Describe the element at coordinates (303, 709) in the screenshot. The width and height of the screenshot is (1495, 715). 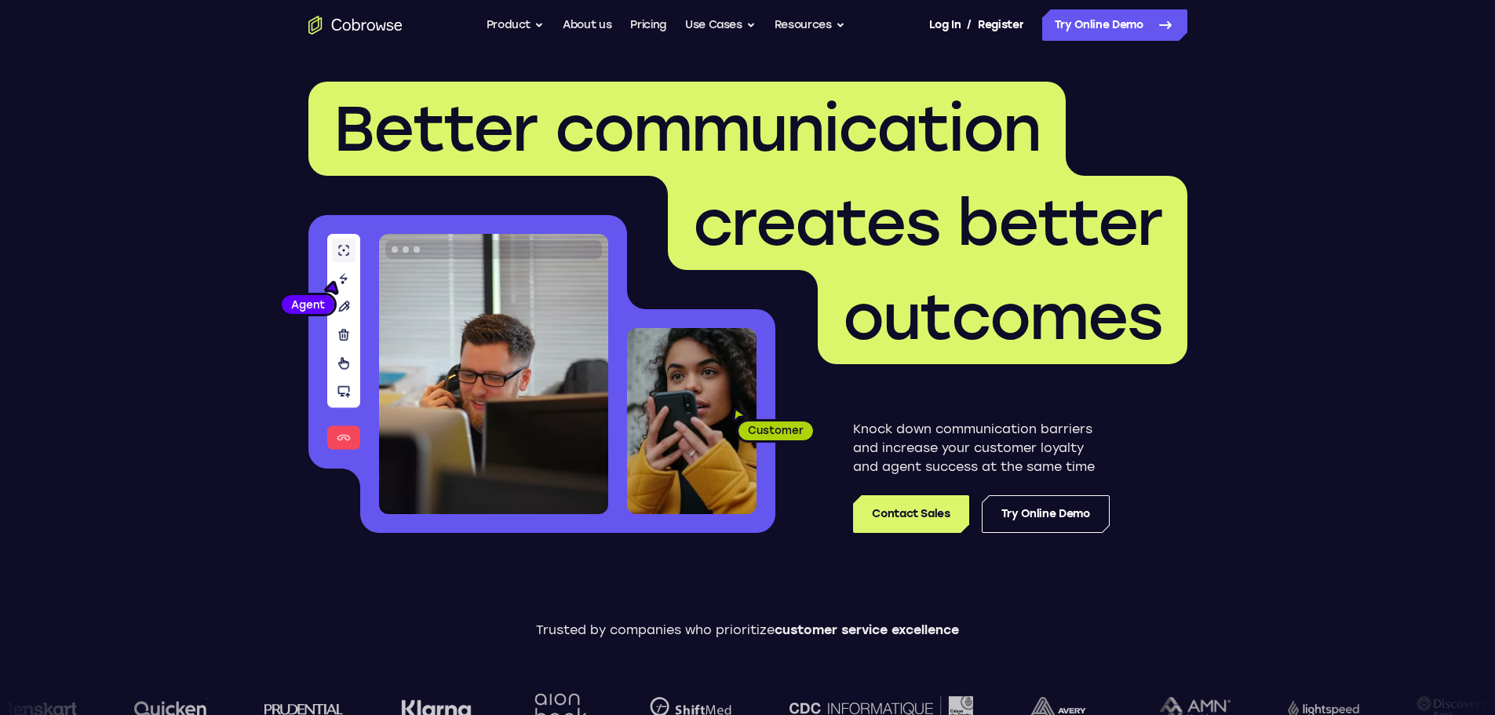
I see `img: prudential` at that location.